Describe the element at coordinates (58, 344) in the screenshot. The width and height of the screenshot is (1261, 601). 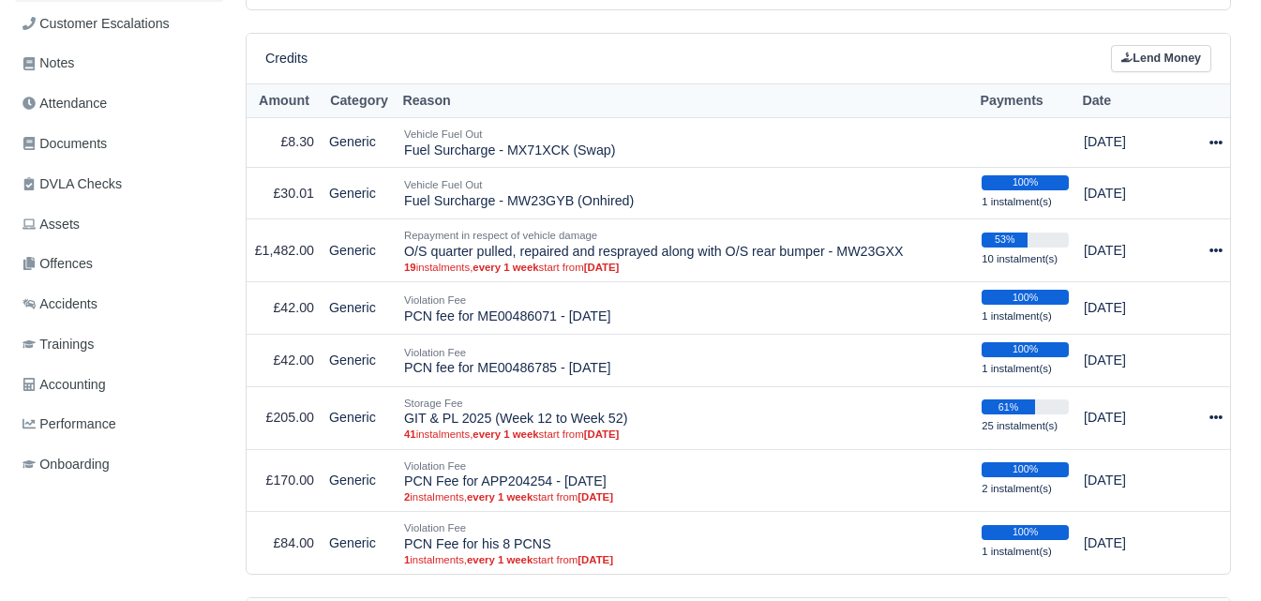
I see `span: Trainings` at that location.